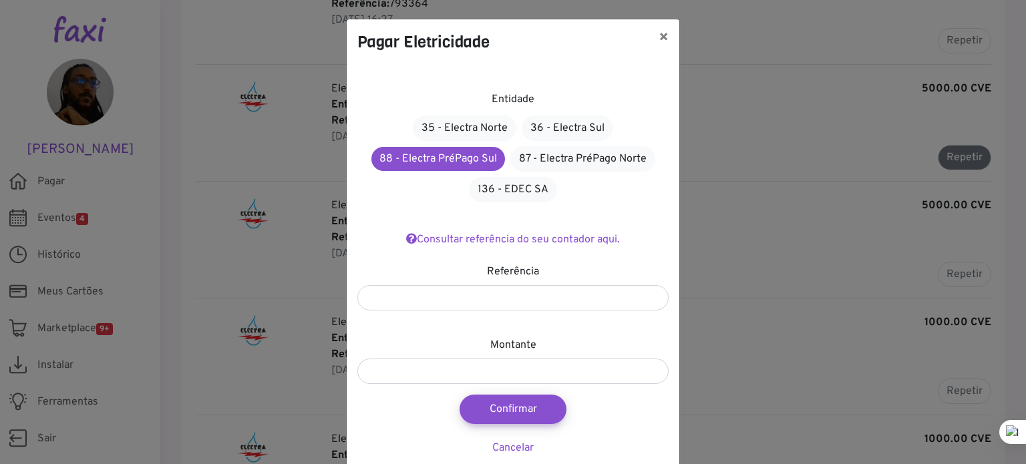  I want to click on label: Referência, so click(513, 272).